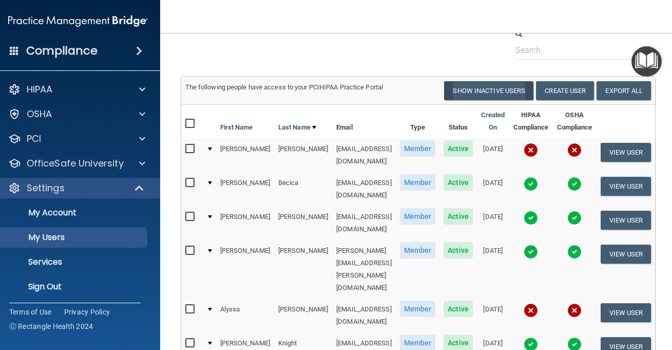 This screenshot has height=350, width=672. What do you see at coordinates (34, 139) in the screenshot?
I see `p: PCI` at bounding box center [34, 139].